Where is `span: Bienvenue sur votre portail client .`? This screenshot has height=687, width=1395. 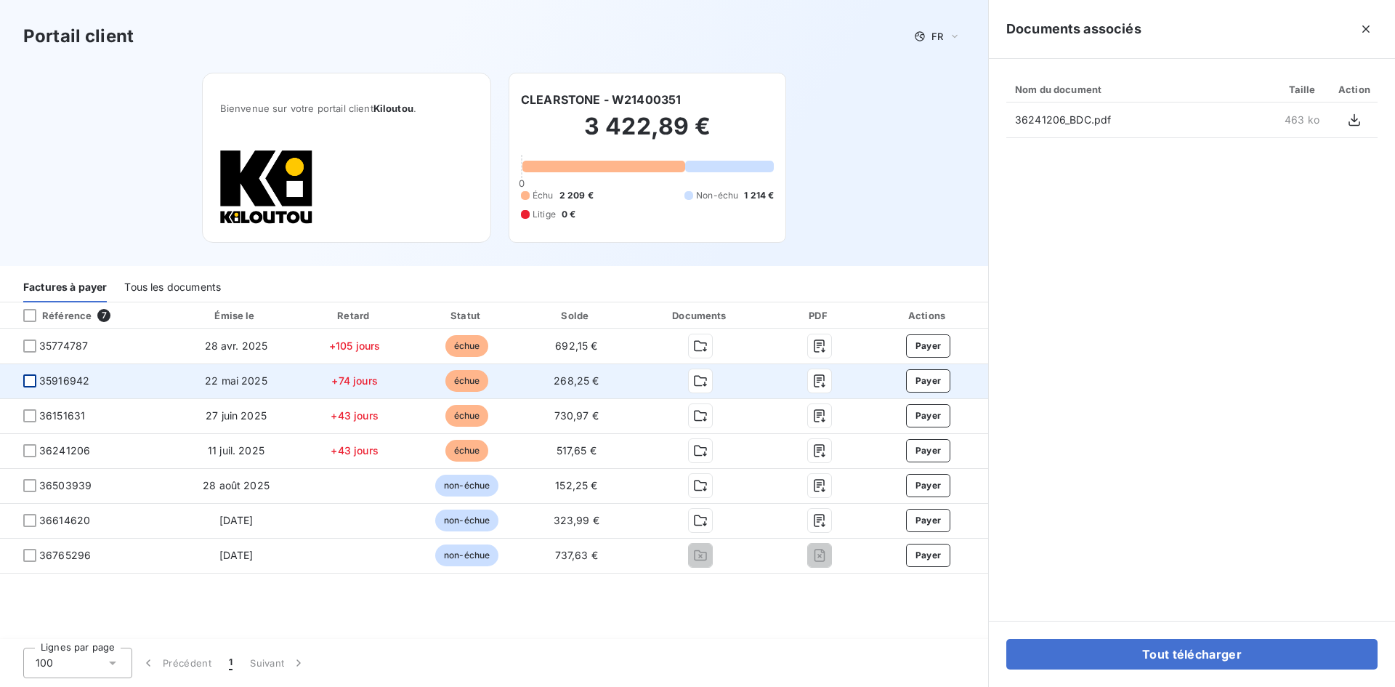 span: Bienvenue sur votre portail client . is located at coordinates (347, 108).